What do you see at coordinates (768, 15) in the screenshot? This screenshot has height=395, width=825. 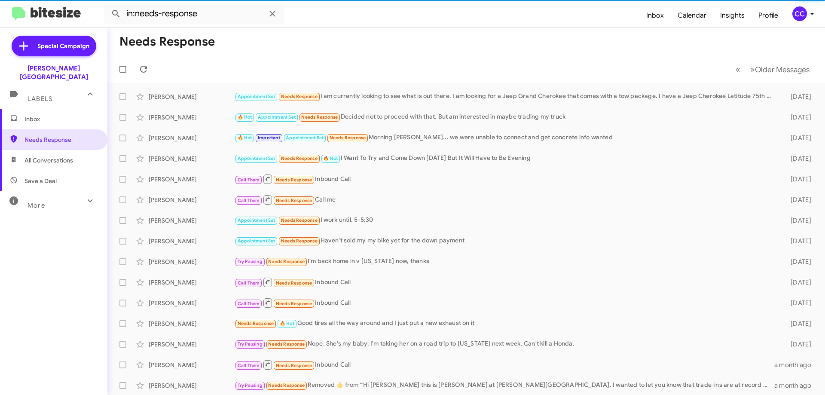 I see `a: Profile` at bounding box center [768, 15].